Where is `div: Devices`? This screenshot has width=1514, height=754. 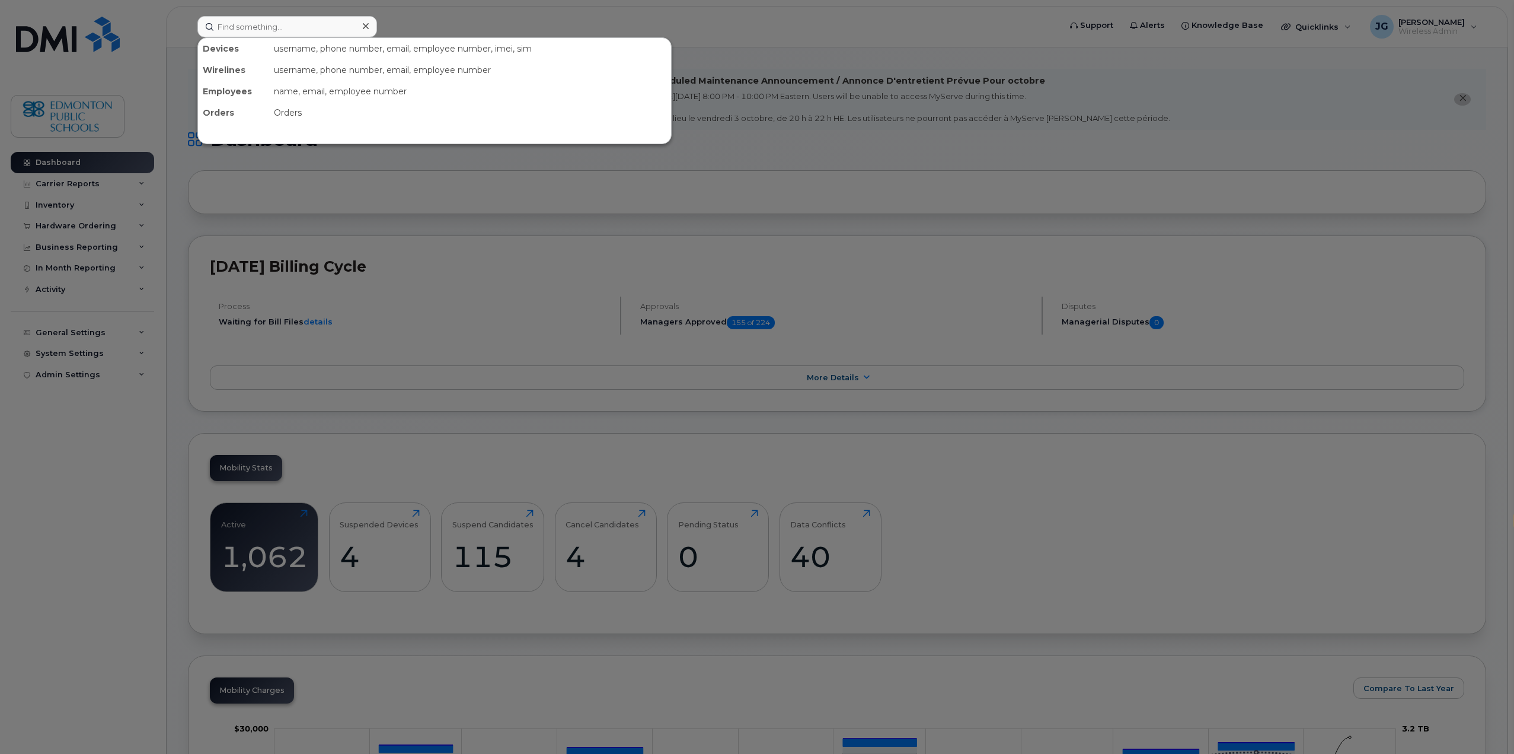 div: Devices is located at coordinates (234, 49).